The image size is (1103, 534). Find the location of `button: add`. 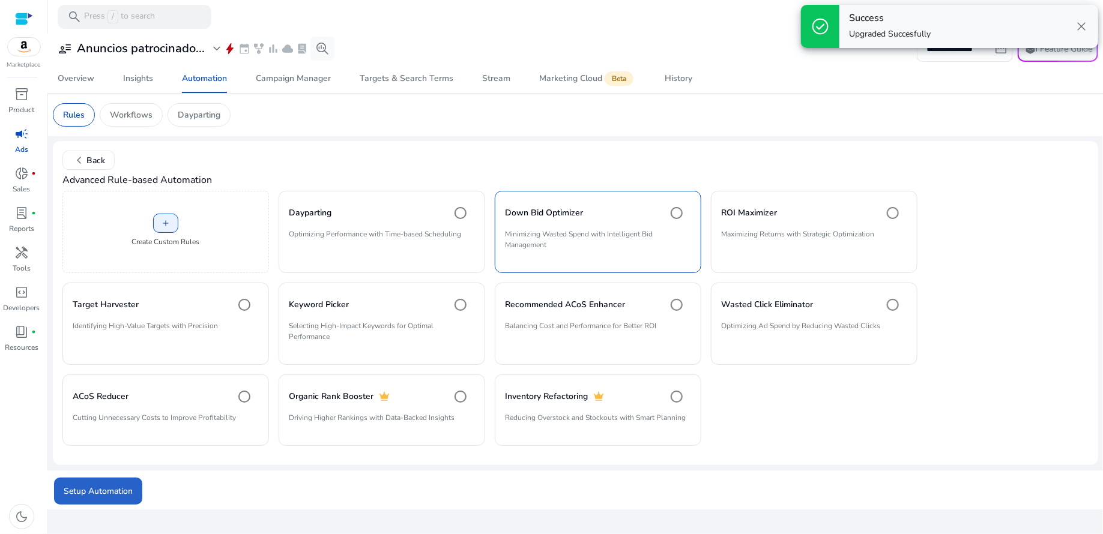

button: add is located at coordinates (166, 223).